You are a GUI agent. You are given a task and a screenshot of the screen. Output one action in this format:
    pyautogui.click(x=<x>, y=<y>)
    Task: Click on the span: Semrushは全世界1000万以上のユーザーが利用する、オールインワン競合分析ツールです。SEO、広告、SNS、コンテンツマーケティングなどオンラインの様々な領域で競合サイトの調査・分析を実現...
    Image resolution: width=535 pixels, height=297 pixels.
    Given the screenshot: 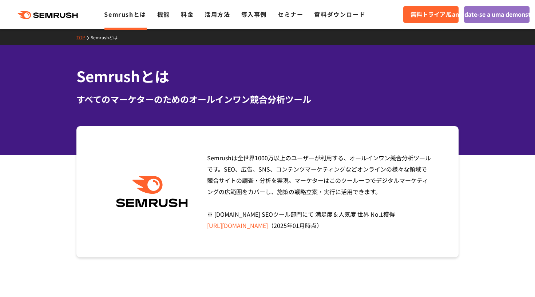 What is the action you would take?
    pyautogui.click(x=319, y=192)
    